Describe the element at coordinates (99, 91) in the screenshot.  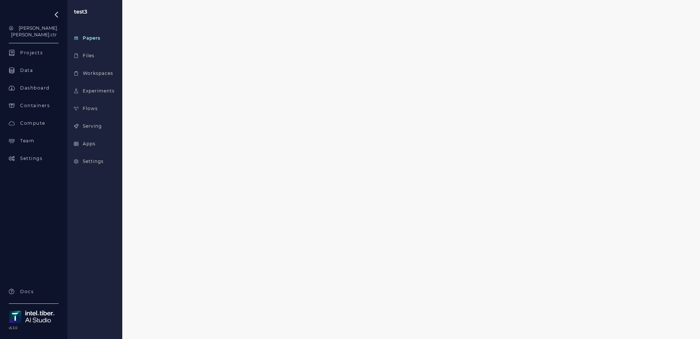
I see `div: Experiments` at that location.